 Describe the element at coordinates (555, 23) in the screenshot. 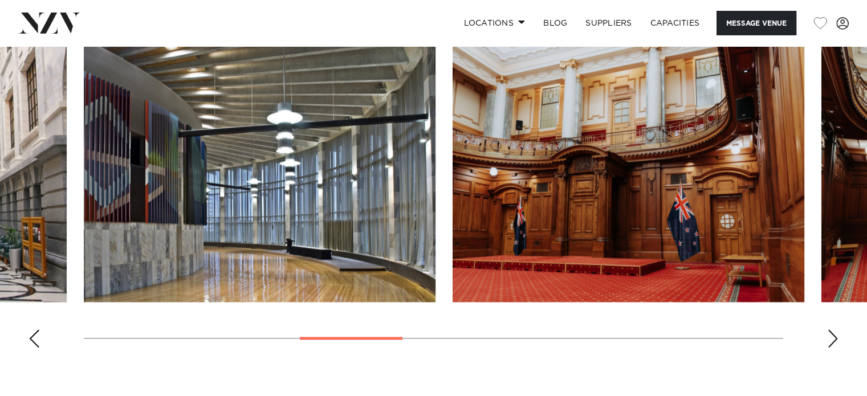

I see `a: BLOG` at that location.